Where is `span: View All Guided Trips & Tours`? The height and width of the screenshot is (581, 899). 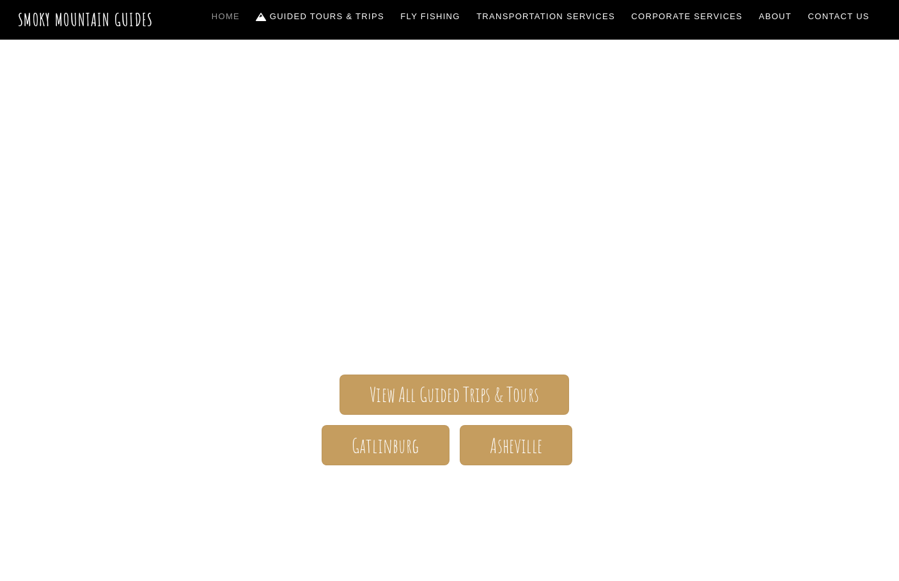 span: View All Guided Trips & Tours is located at coordinates (454, 395).